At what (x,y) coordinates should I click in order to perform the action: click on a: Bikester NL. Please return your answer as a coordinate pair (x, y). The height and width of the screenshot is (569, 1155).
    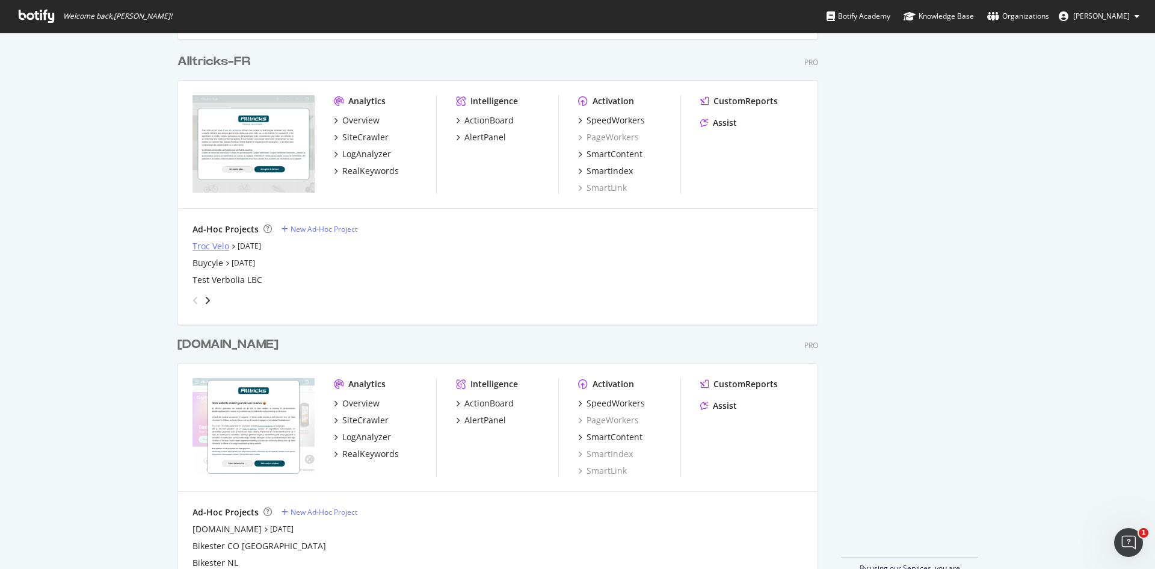
    Looking at the image, I should click on (215, 563).